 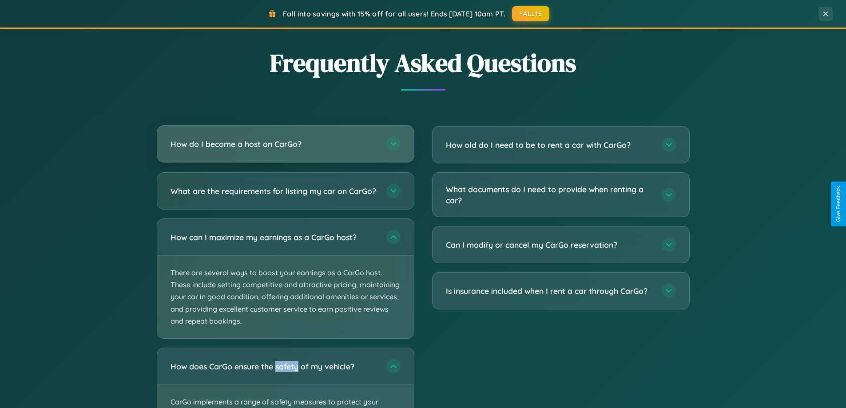 What do you see at coordinates (285, 297) in the screenshot?
I see `p: There are several ways to boost your earnings as a CarGo host. These include setting competitive ...` at bounding box center [285, 297].